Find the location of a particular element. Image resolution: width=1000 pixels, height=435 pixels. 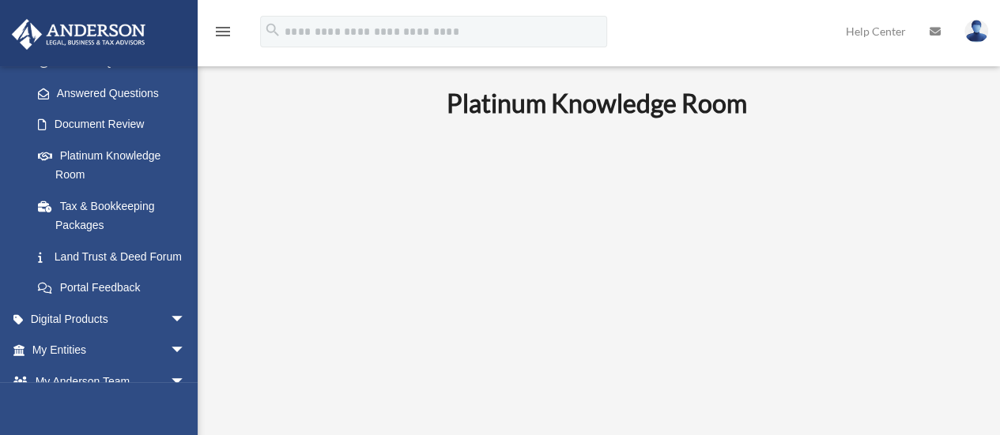

a: menu is located at coordinates (223, 34).